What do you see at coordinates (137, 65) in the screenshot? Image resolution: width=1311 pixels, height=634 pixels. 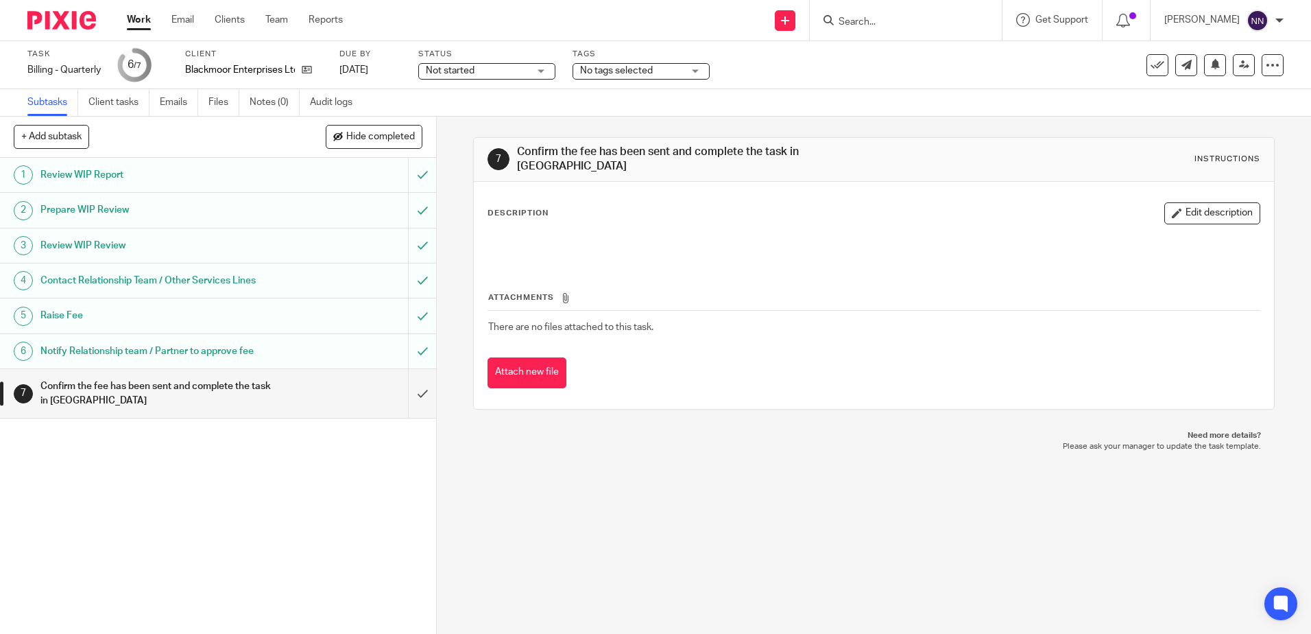 I see `small: /7` at bounding box center [137, 65].